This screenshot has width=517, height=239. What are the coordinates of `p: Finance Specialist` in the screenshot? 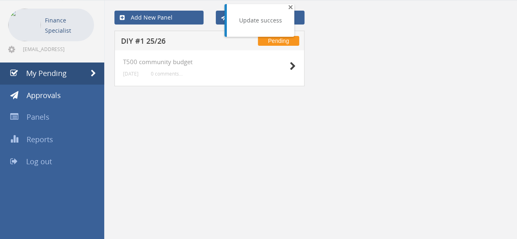 It's located at (67, 25).